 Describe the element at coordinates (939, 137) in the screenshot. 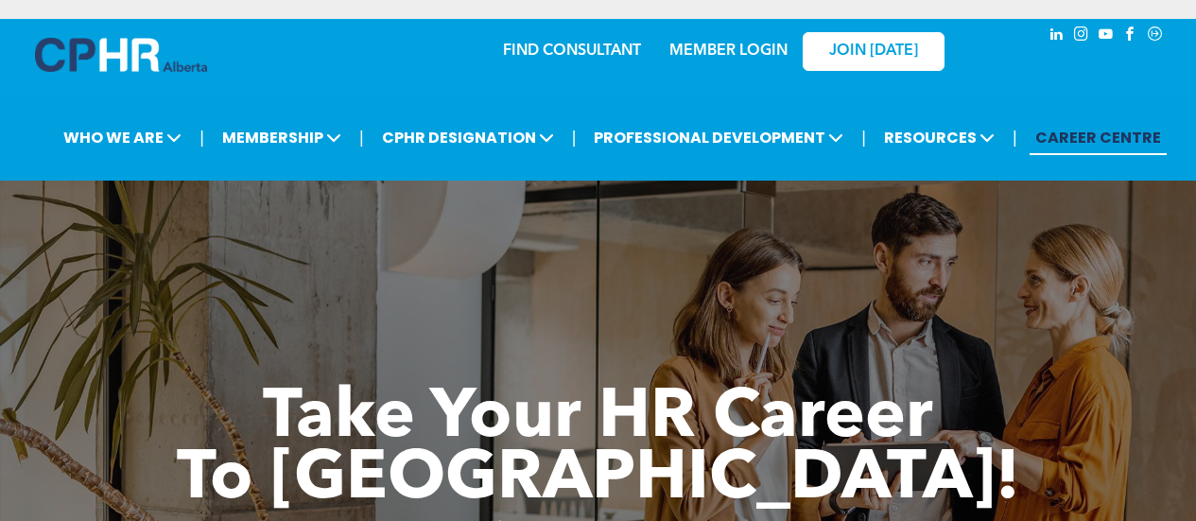

I see `span: RESOURCES` at that location.